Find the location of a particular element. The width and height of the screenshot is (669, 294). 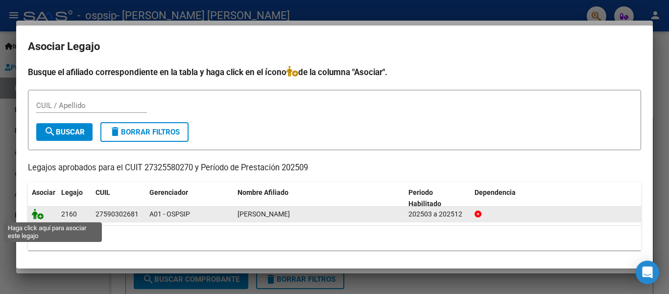

div: 1 registros is located at coordinates (335, 238).